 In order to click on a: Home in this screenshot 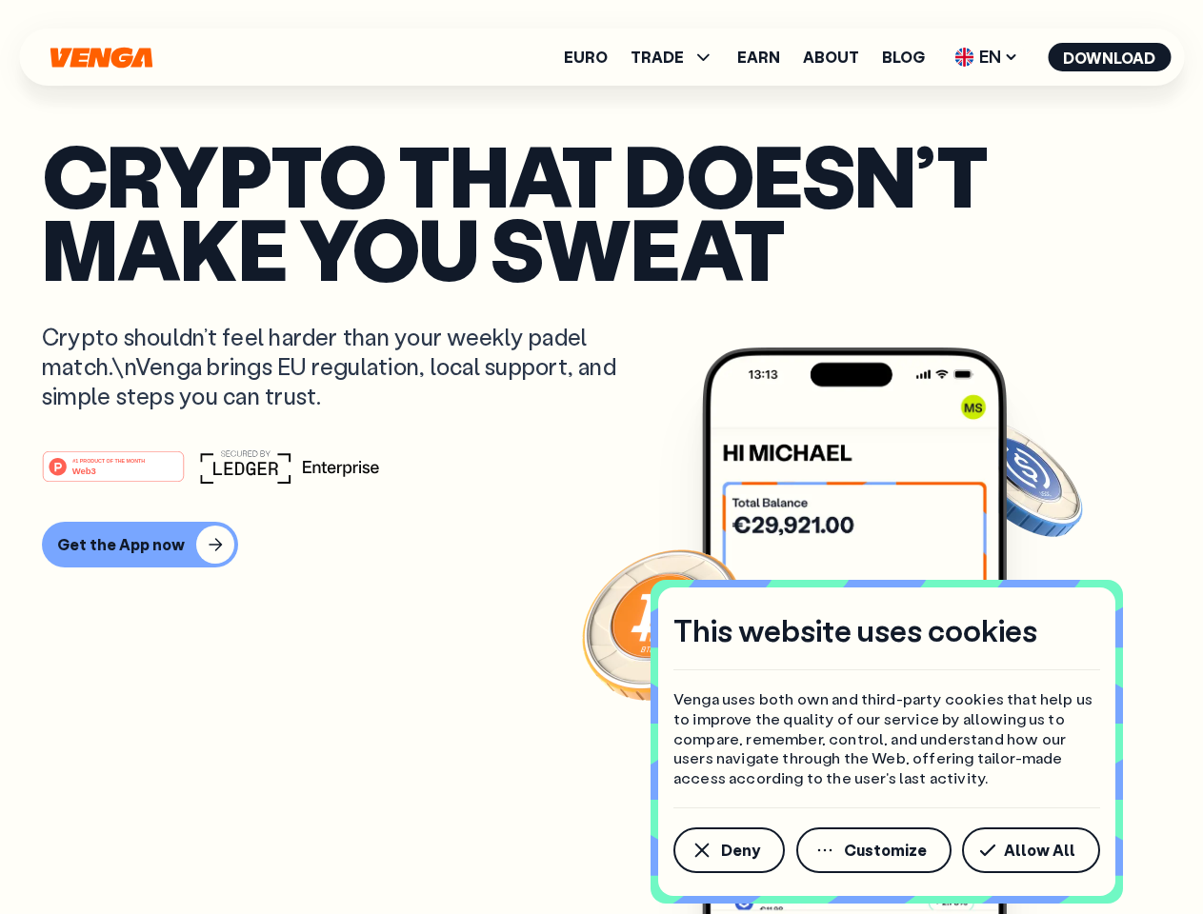, I will do `click(101, 57)`.